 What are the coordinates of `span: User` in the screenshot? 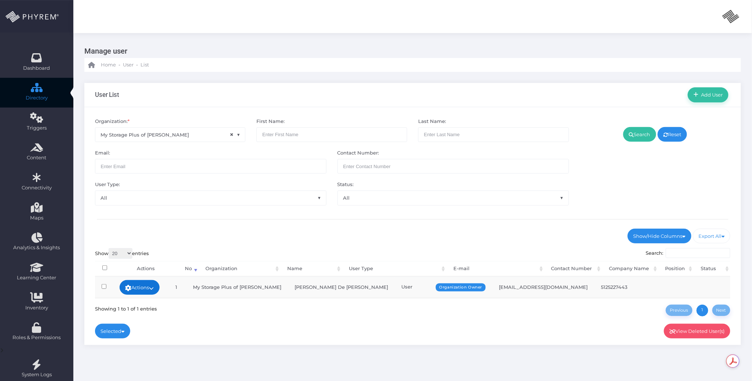 It's located at (128, 65).